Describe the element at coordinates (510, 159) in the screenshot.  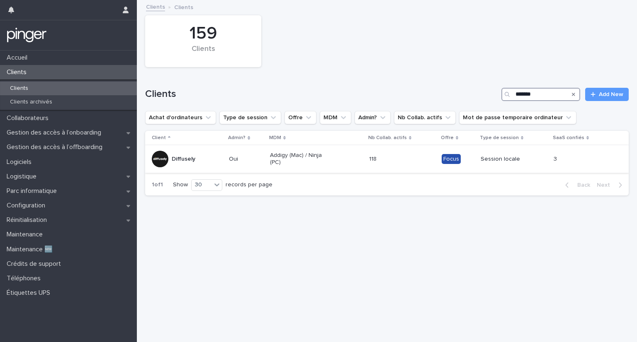
I see `p: Session locale` at that location.